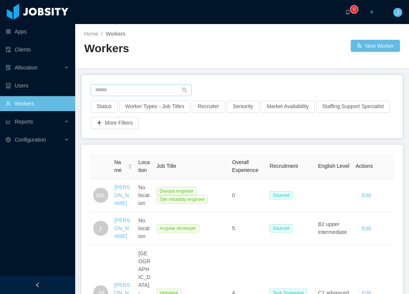  Describe the element at coordinates (248, 229) in the screenshot. I see `td: 5` at that location.